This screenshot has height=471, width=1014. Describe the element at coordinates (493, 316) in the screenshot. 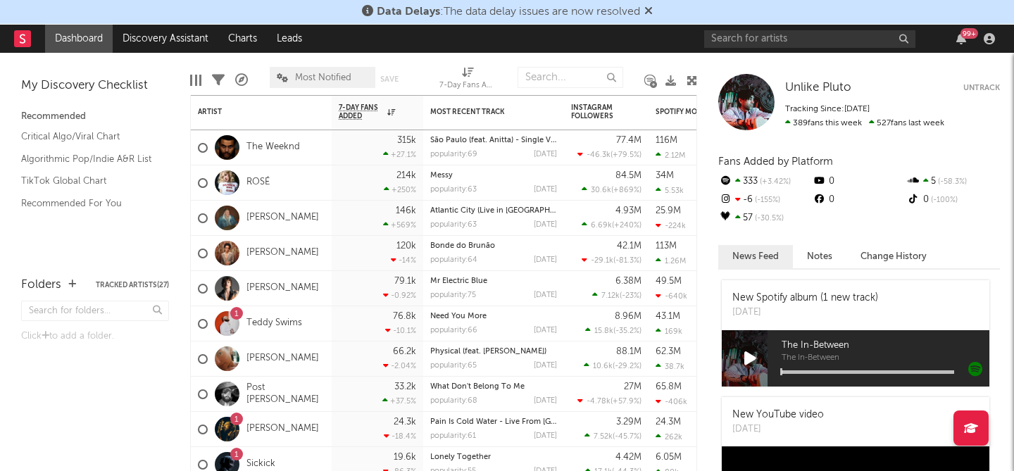

I see `div: Need You More` at that location.